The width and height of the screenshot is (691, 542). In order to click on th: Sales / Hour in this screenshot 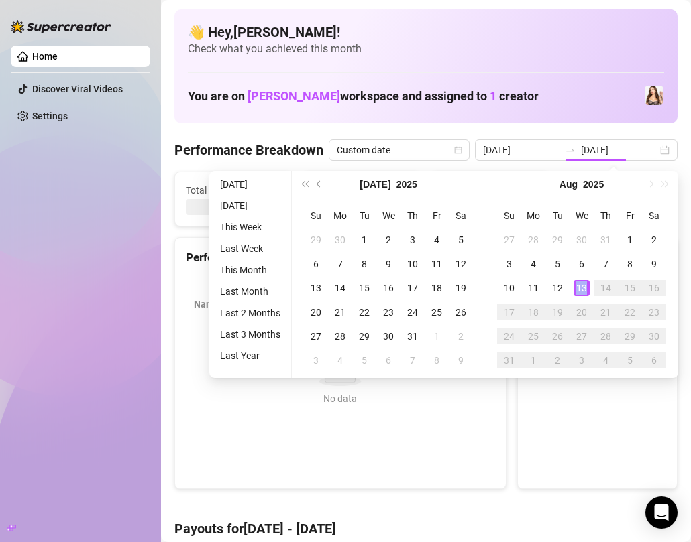, I will do `click(389, 304)`.